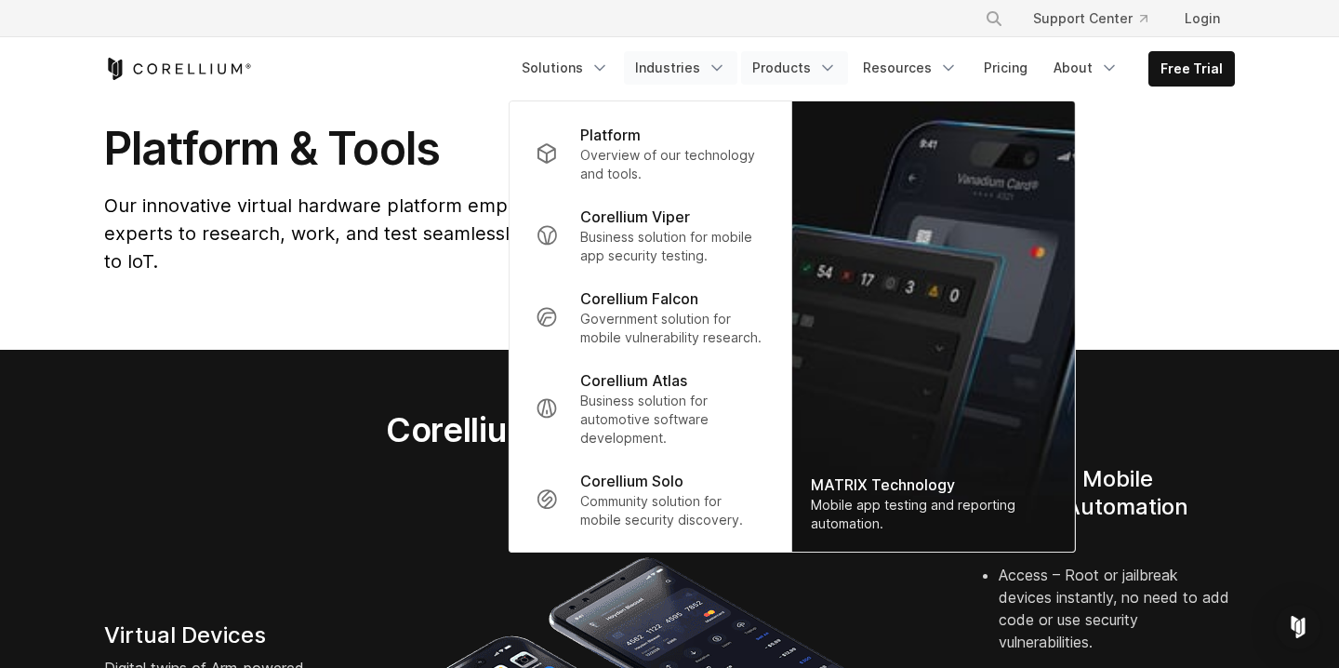  I want to click on a: Free Trial, so click(1192, 69).